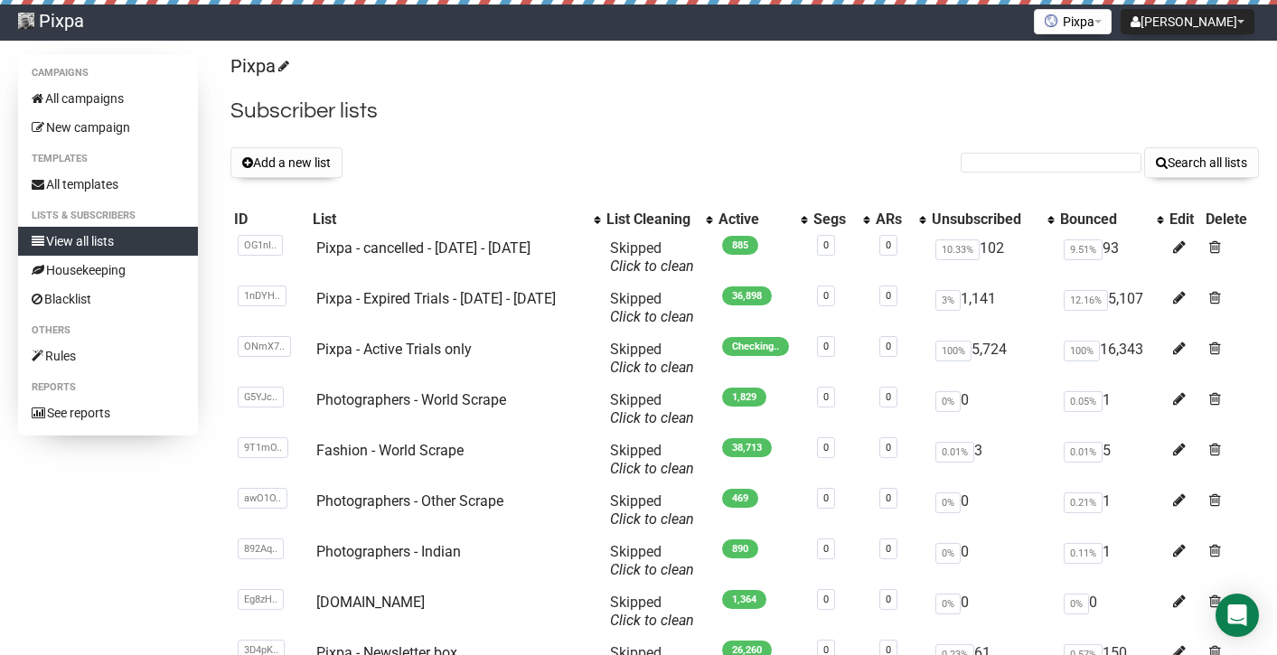  Describe the element at coordinates (260, 245) in the screenshot. I see `span: OG1nI..` at that location.